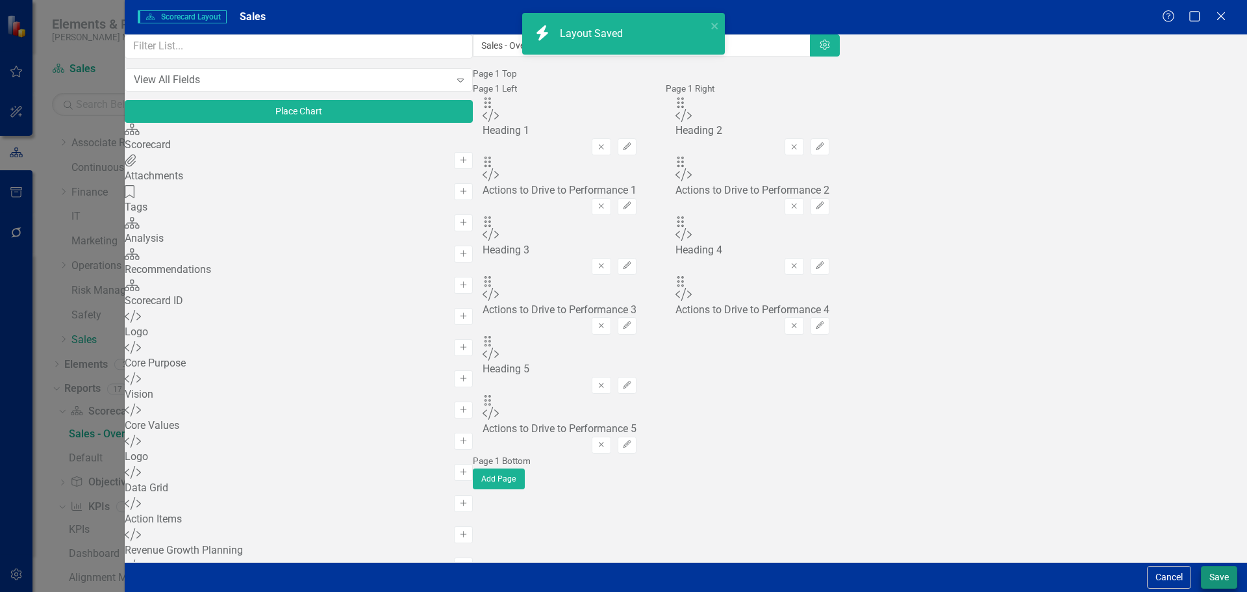  What do you see at coordinates (299, 519) in the screenshot?
I see `div: Action Items` at bounding box center [299, 519].